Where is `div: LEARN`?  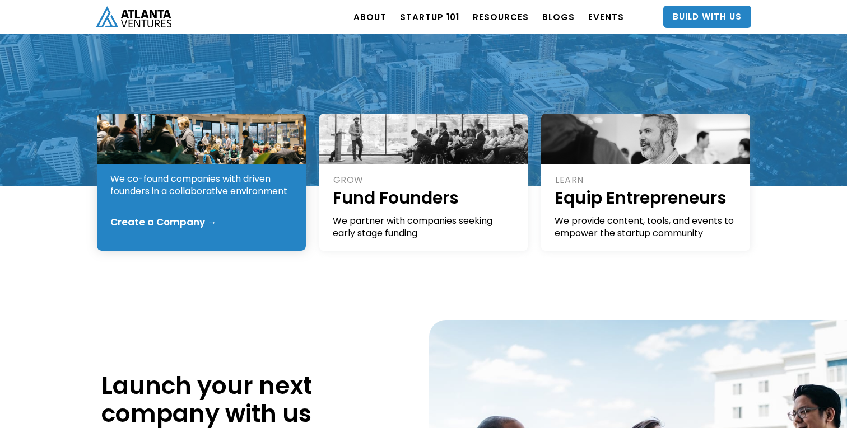
div: LEARN is located at coordinates (646, 180).